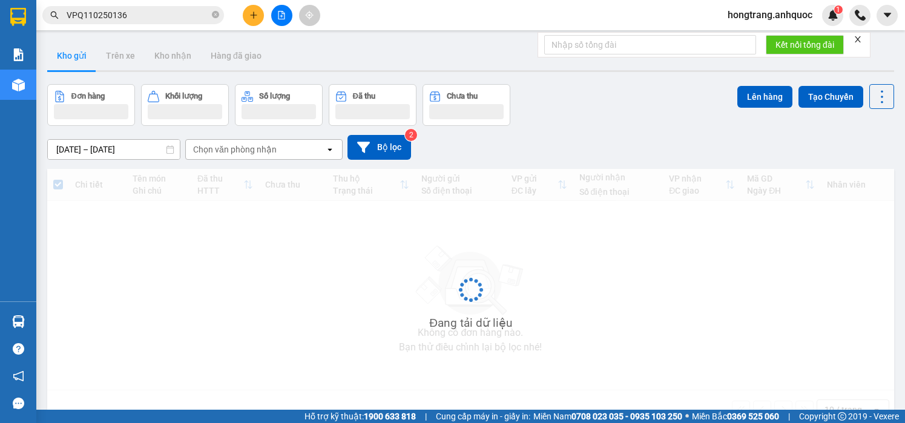  I want to click on button: plus, so click(253, 15).